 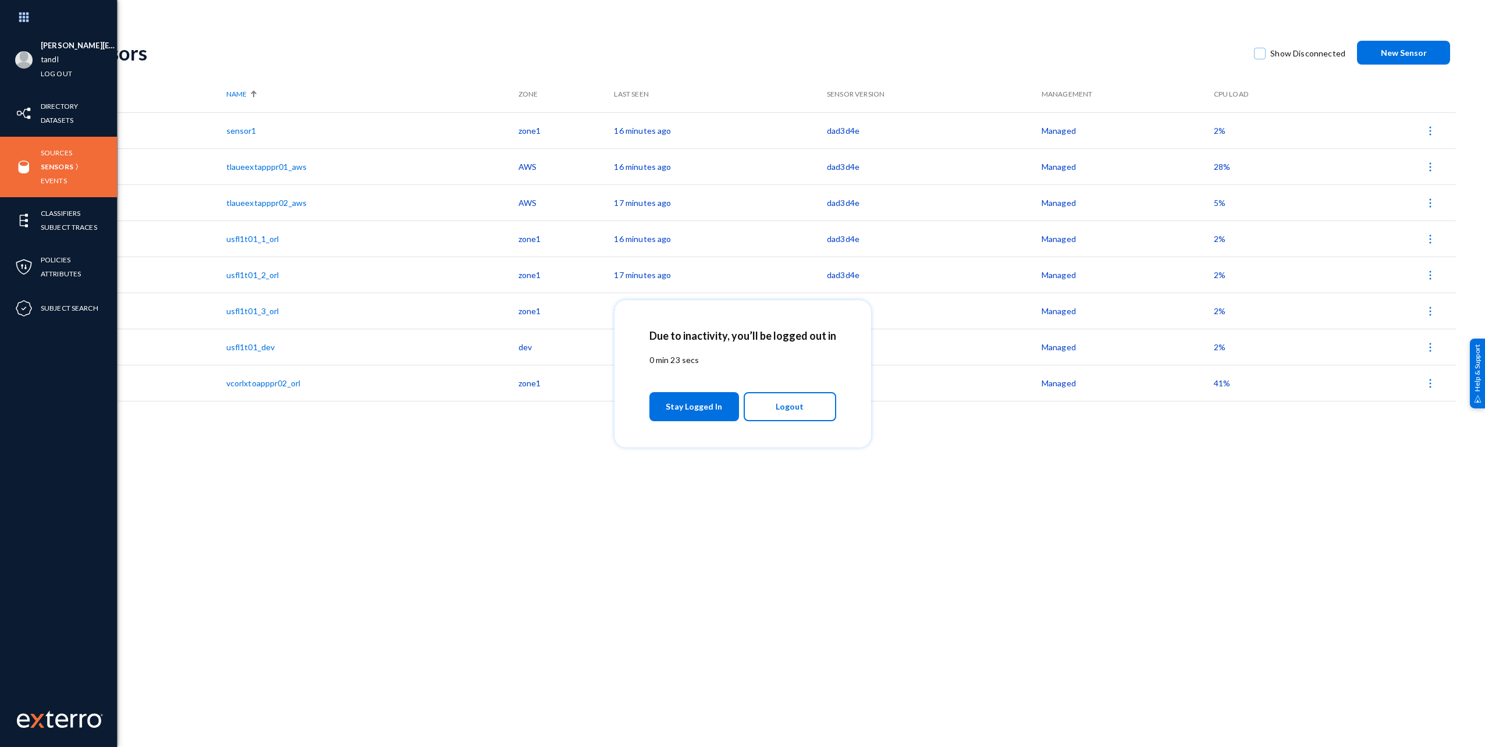 I want to click on span: Logout, so click(x=790, y=407).